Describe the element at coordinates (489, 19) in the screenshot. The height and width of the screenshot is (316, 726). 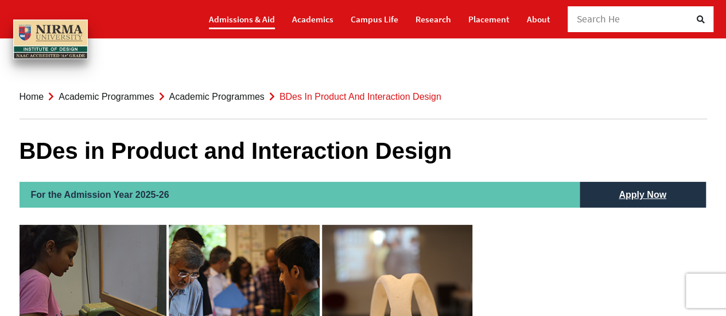
I see `a: Placement` at that location.